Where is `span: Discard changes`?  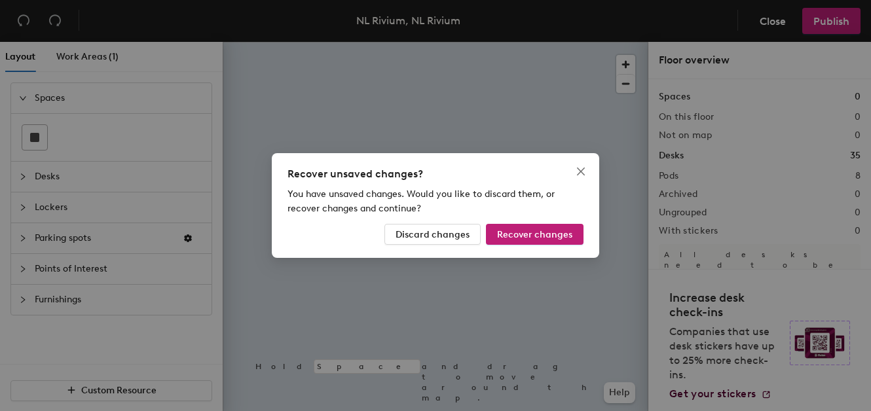
span: Discard changes is located at coordinates (432, 234).